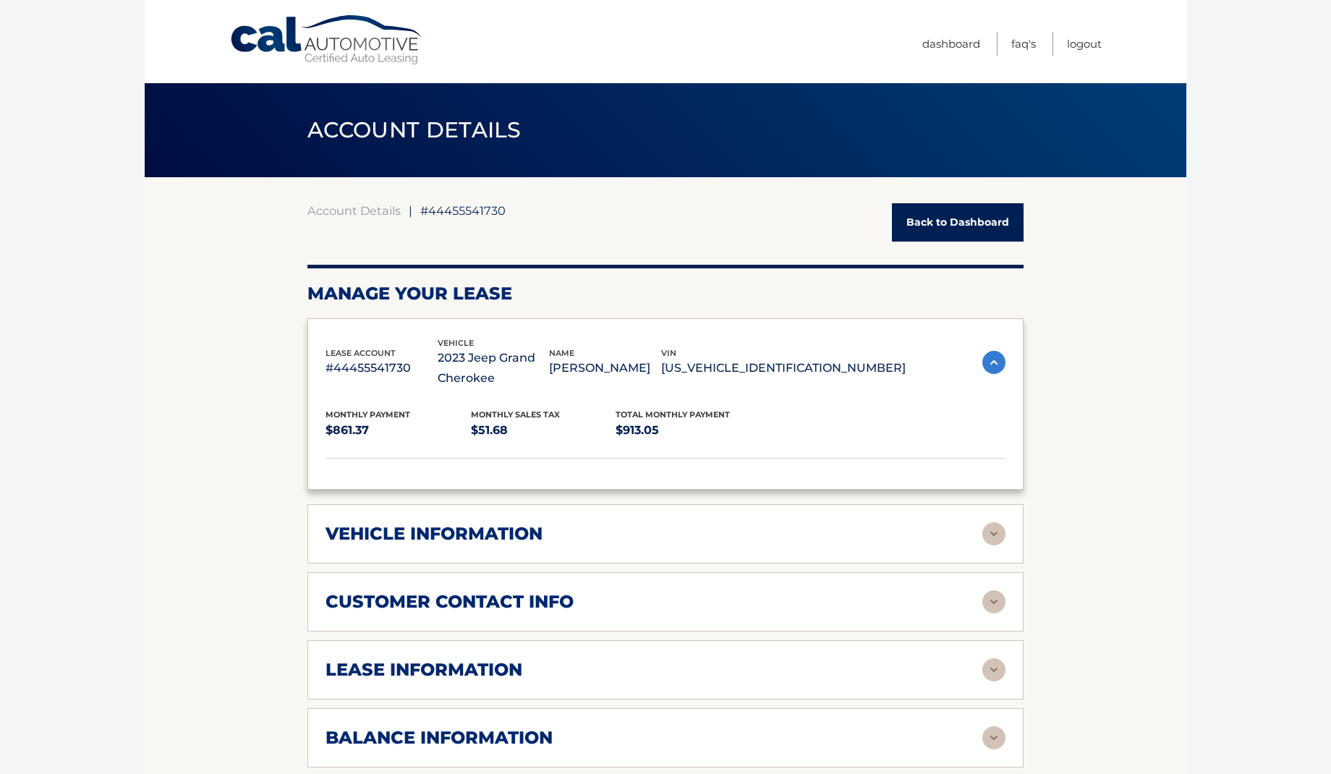  I want to click on p: $51.68, so click(543, 431).